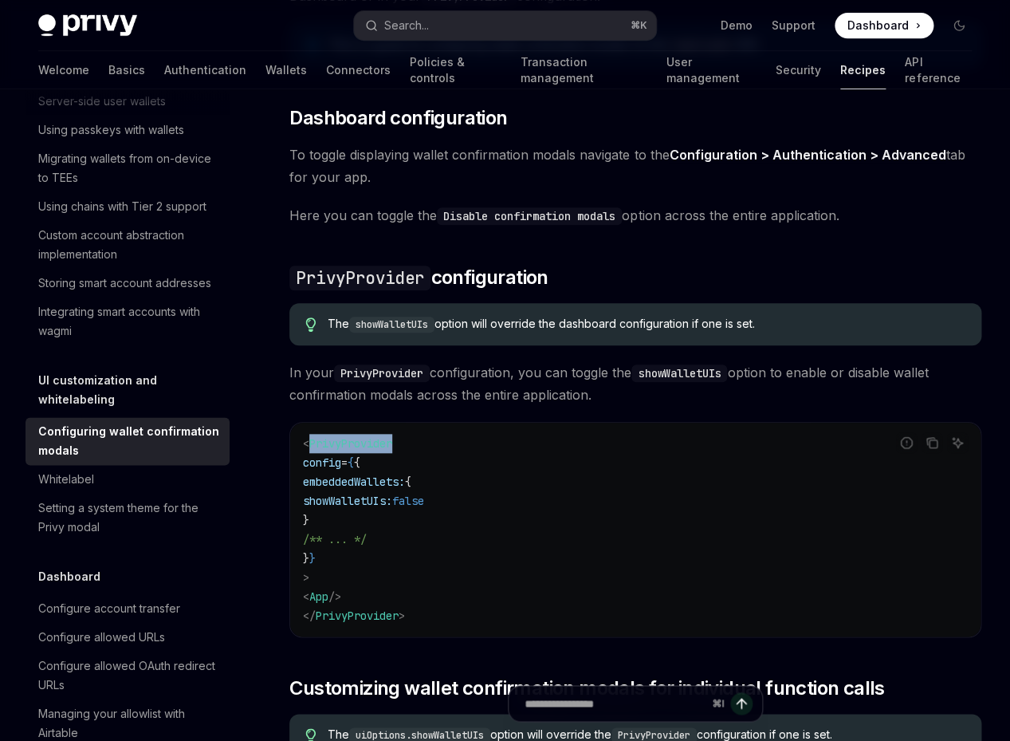  What do you see at coordinates (635, 384) in the screenshot?
I see `span: In your configuration, you can toggle the option to enable or disable wallet confirmation modals ...` at bounding box center [635, 384].